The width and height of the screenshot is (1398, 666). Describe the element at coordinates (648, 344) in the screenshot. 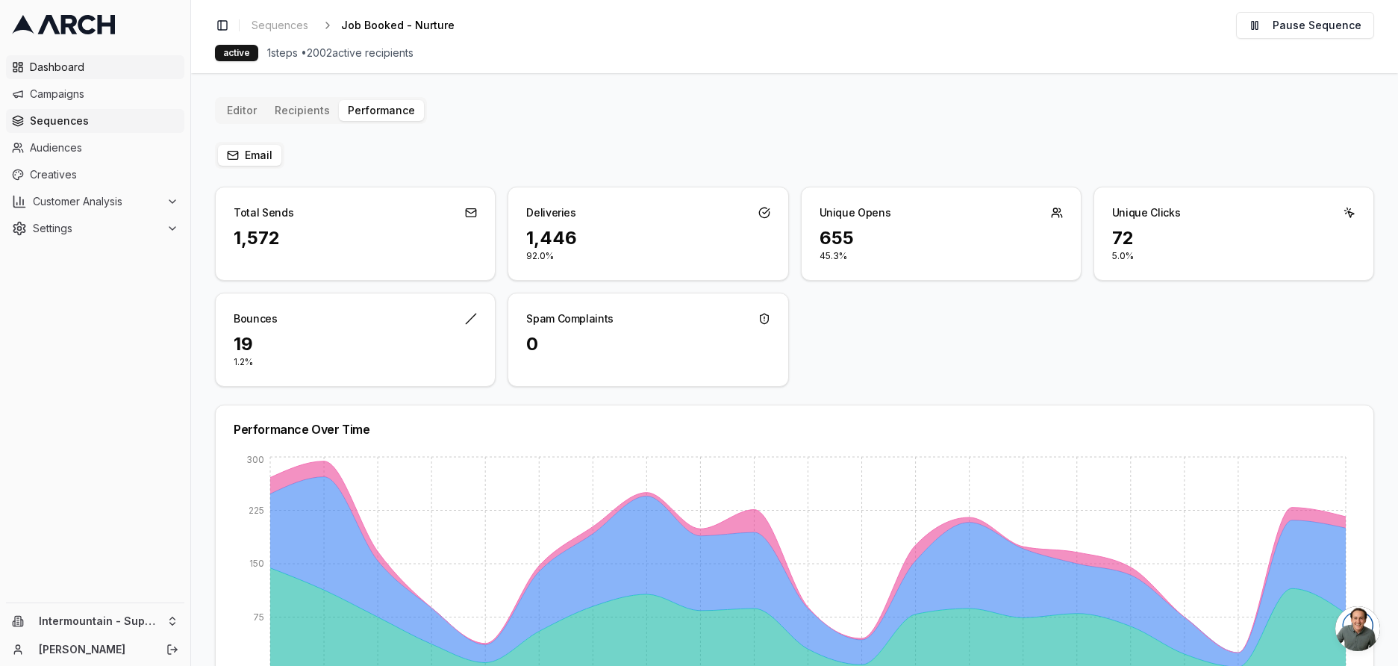

I see `div: 0` at that location.